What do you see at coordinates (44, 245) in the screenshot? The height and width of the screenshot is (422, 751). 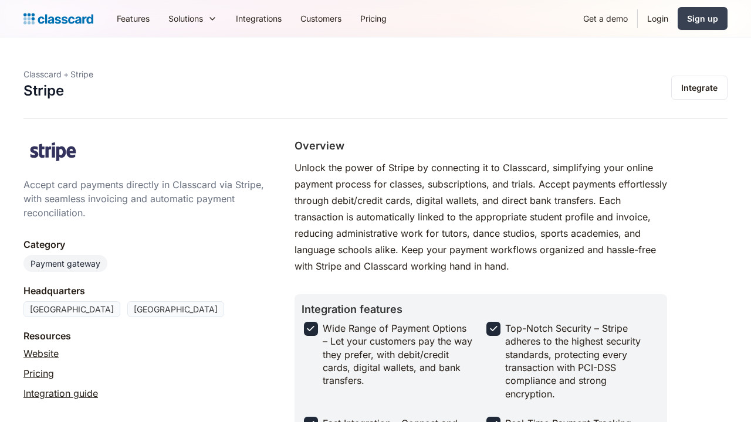 I see `div: Category` at bounding box center [44, 245].